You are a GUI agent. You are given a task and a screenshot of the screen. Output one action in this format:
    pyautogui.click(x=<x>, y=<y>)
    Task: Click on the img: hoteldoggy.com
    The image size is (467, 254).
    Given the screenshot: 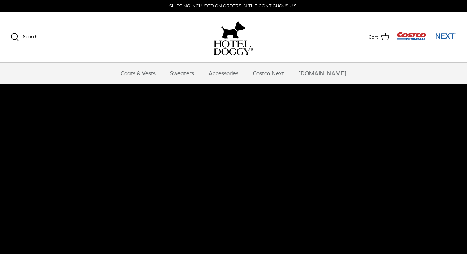 What is the action you would take?
    pyautogui.click(x=233, y=30)
    